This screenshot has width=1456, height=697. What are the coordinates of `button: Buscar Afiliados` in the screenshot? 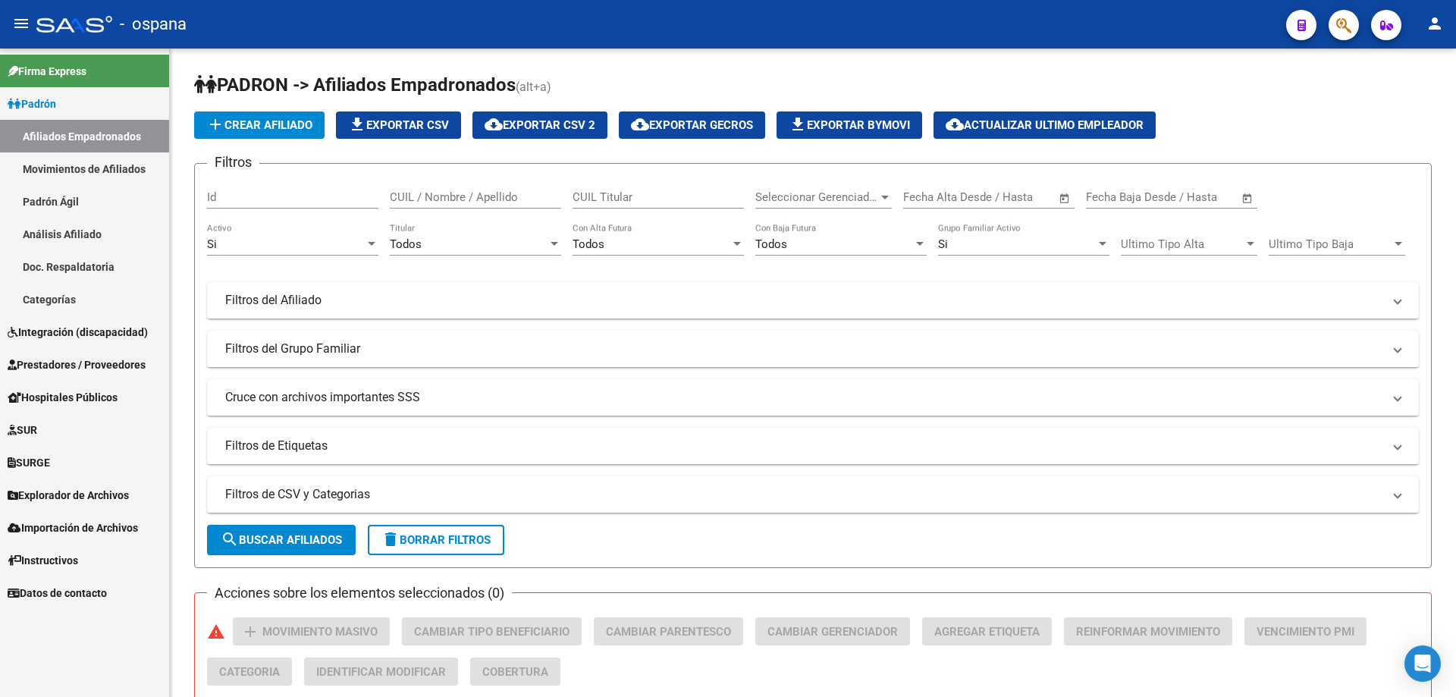 It's located at (281, 540).